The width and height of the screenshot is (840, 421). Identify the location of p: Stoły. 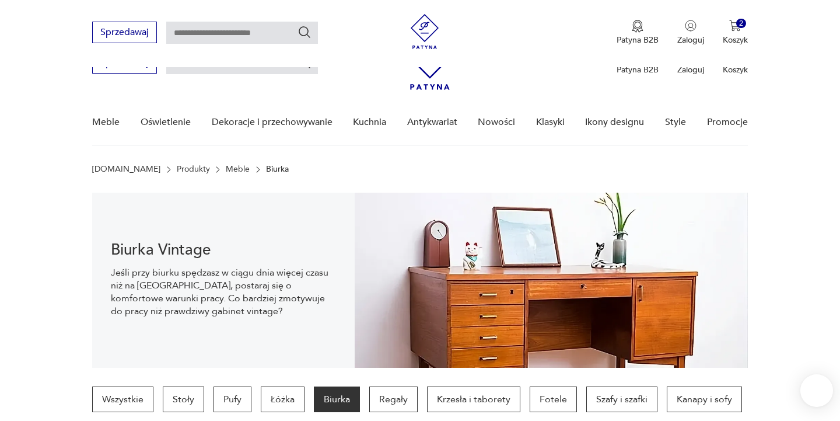
(183, 399).